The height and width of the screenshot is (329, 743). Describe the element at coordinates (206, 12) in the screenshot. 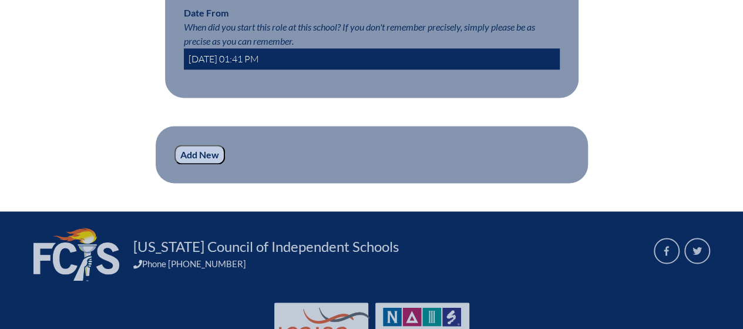

I see `label: Date From` at that location.